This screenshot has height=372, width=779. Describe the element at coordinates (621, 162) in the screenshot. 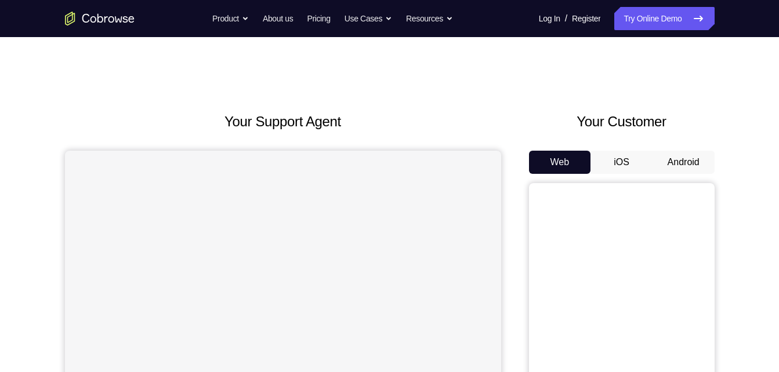

I see `button: iOS` at that location.